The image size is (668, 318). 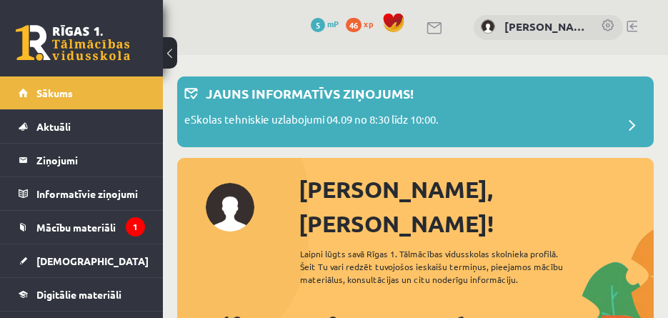 What do you see at coordinates (73, 43) in the screenshot?
I see `a: Rīgas 1. Tālmācības vidusskola` at bounding box center [73, 43].